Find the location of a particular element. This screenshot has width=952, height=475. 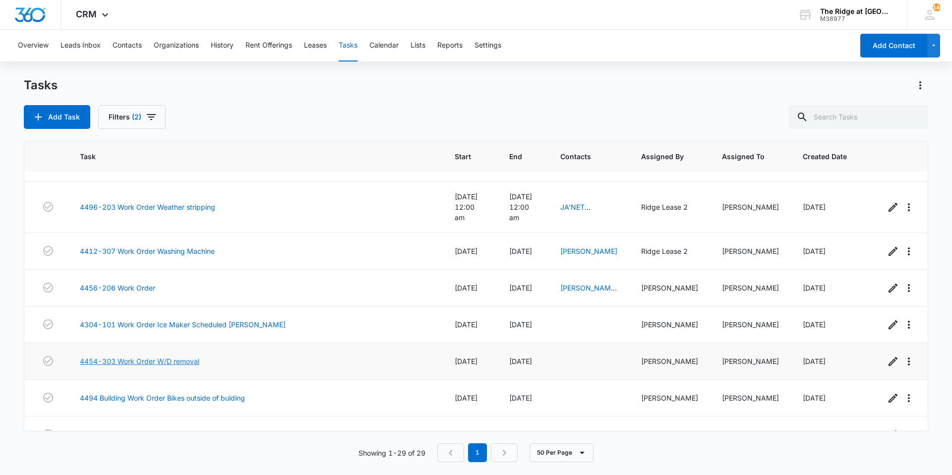

a: 4496-203 Work Order Weather stripping is located at coordinates (147, 207).